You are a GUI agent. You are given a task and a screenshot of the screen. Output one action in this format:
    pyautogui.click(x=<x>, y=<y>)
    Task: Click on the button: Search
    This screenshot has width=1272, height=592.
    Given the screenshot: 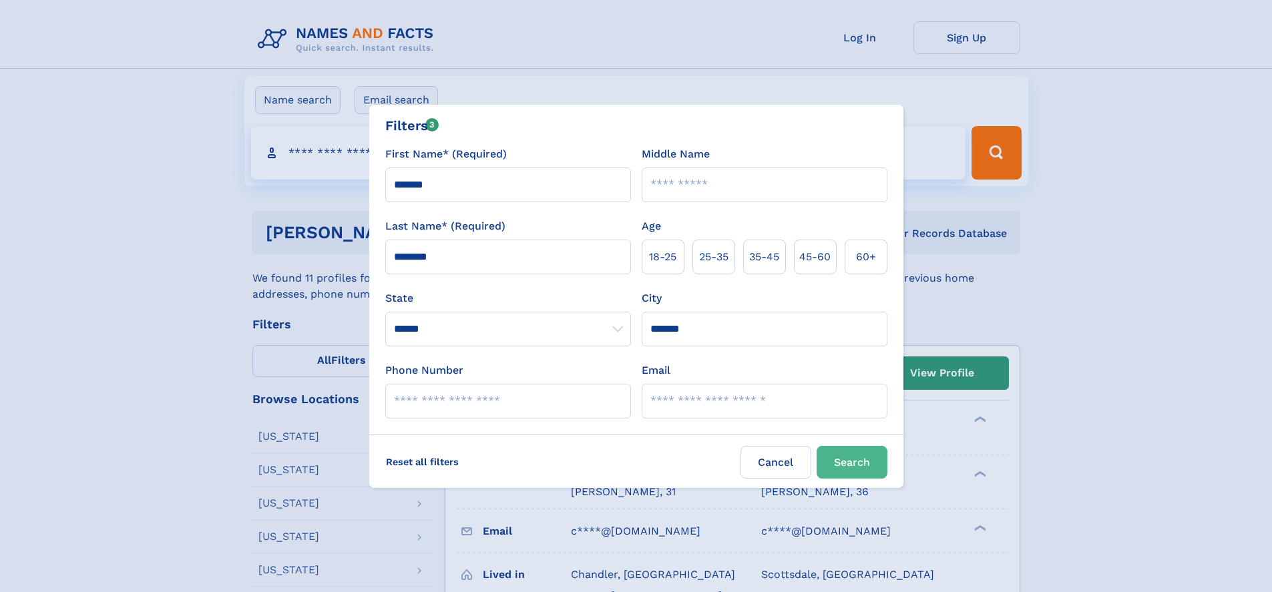 What is the action you would take?
    pyautogui.click(x=852, y=462)
    